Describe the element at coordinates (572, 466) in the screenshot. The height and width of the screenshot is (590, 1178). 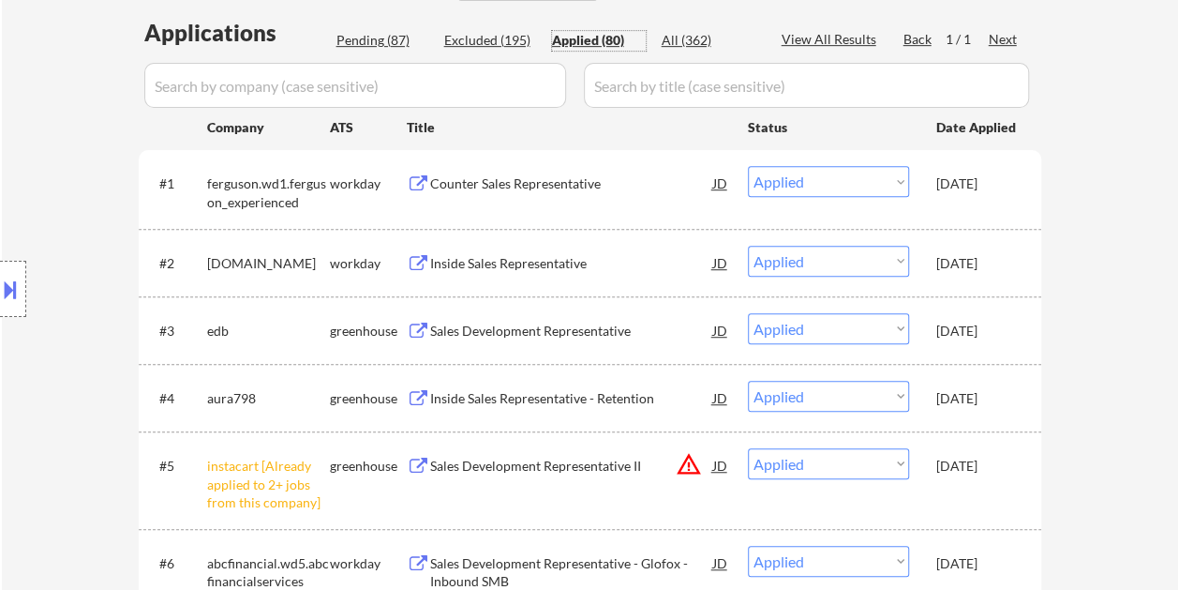
I see `div: Sales Development Representative II` at that location.